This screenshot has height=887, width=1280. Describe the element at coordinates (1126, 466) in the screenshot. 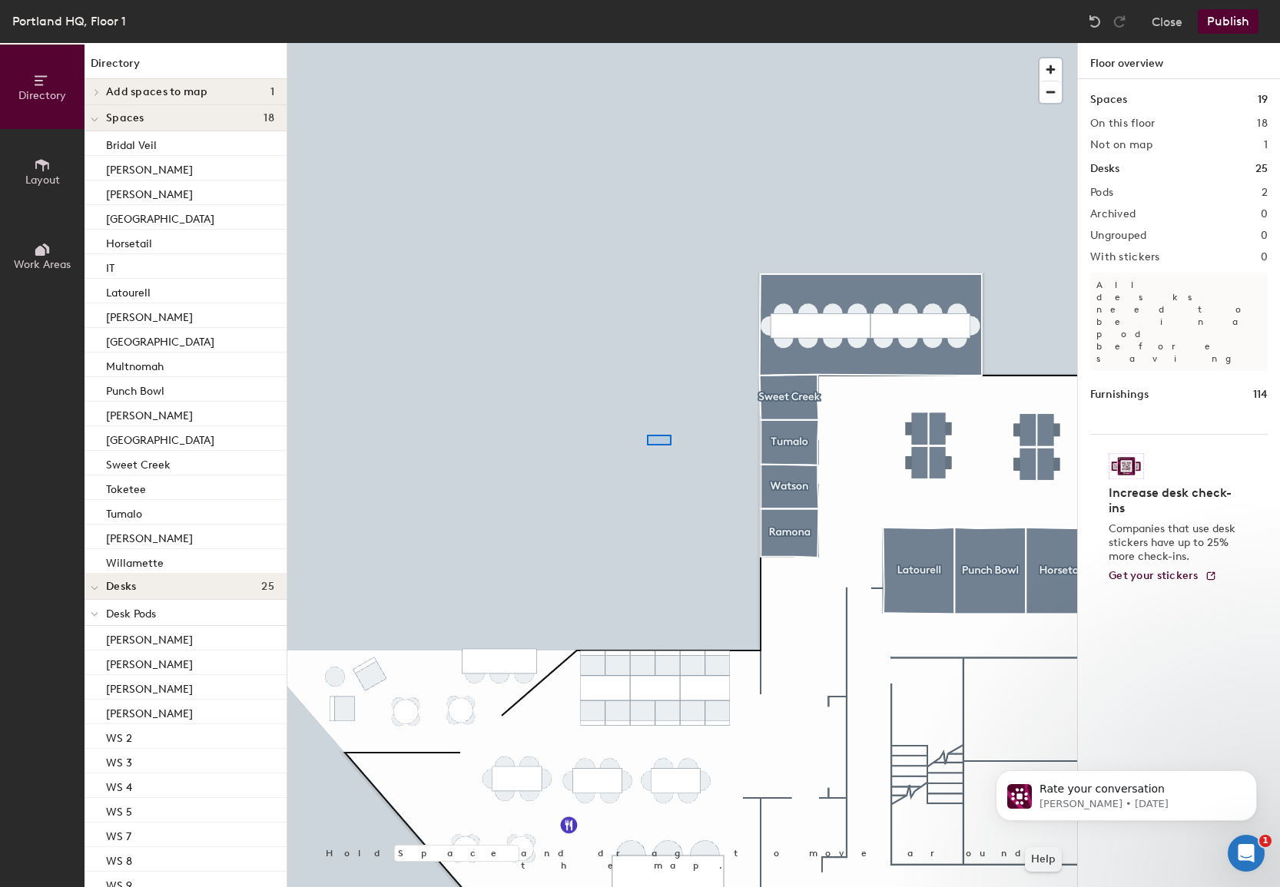

I see `img: Sticker logo` at that location.